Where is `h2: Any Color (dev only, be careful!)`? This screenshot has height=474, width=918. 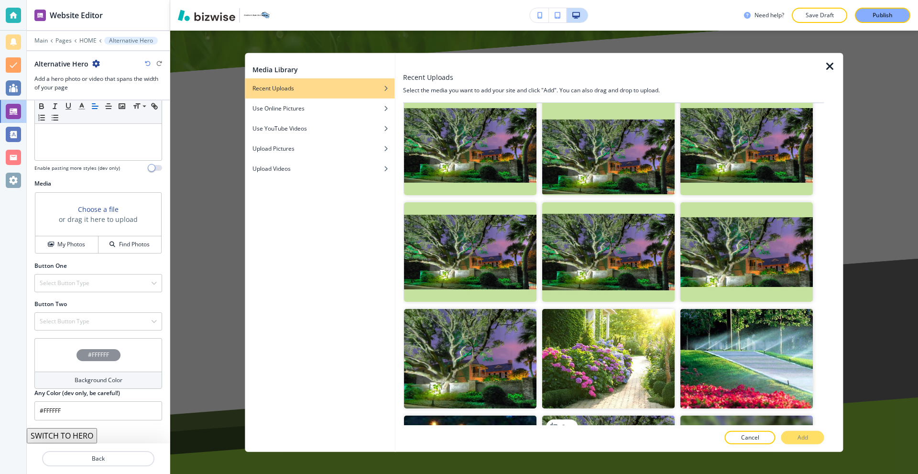 h2: Any Color (dev only, be careful!) is located at coordinates (77, 393).